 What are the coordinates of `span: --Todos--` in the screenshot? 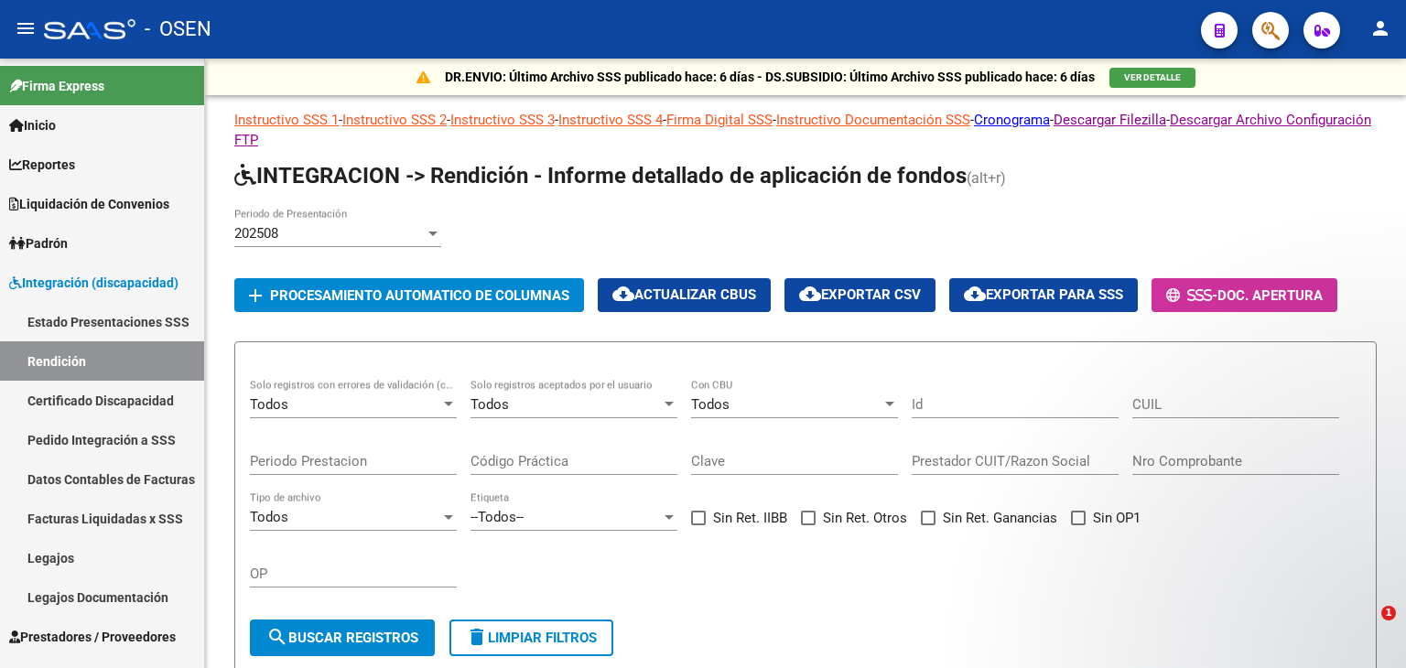 It's located at (497, 517).